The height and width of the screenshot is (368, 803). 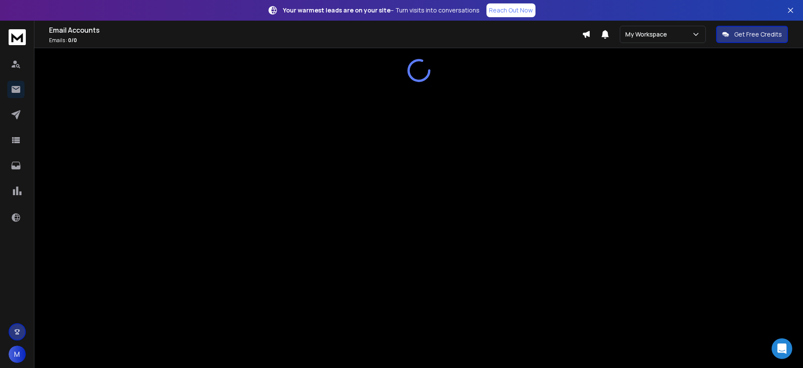 I want to click on p: Reach Out Now, so click(x=511, y=10).